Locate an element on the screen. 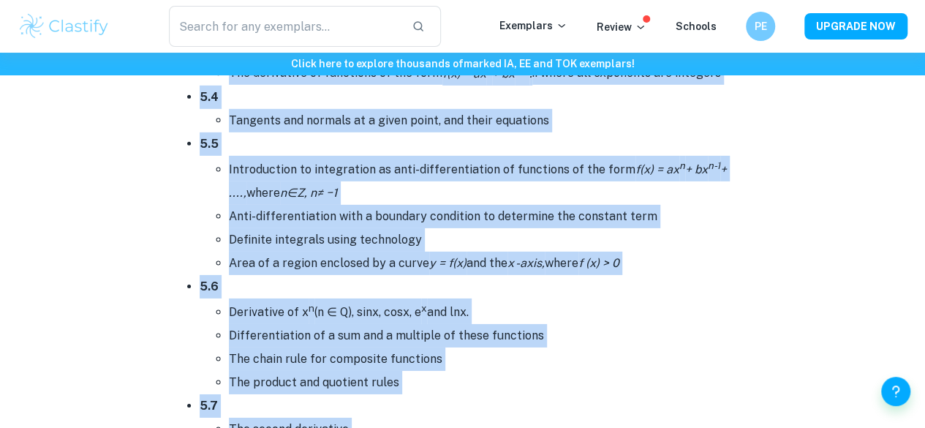 The height and width of the screenshot is (428, 925). sup: x is located at coordinates (424, 308).